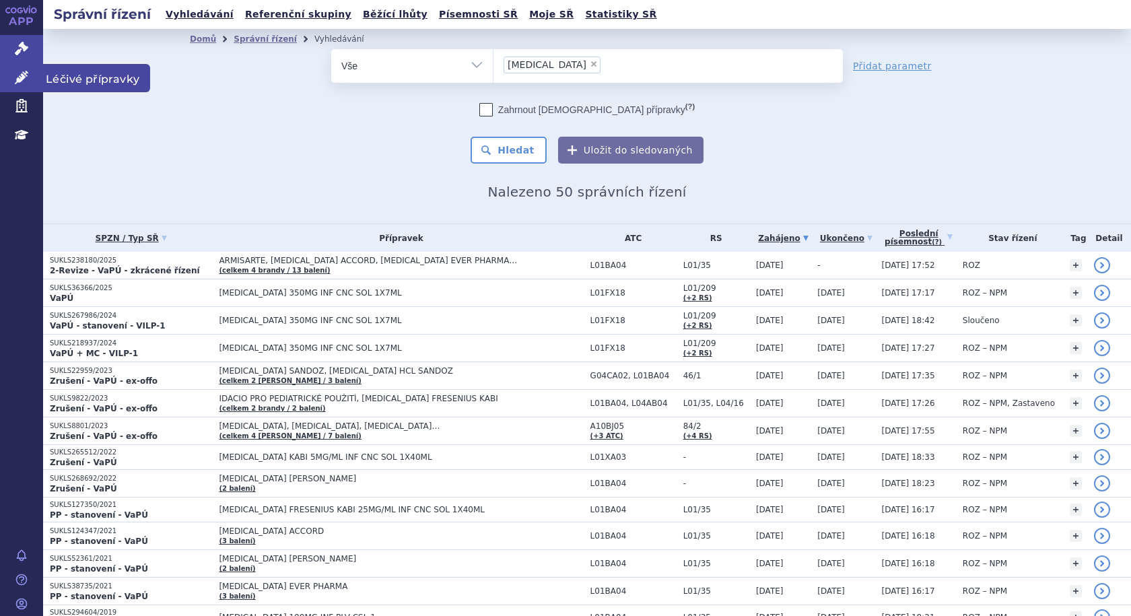 The image size is (1131, 616). Describe the element at coordinates (131, 426) in the screenshot. I see `p: SUKLS8801/2023` at that location.